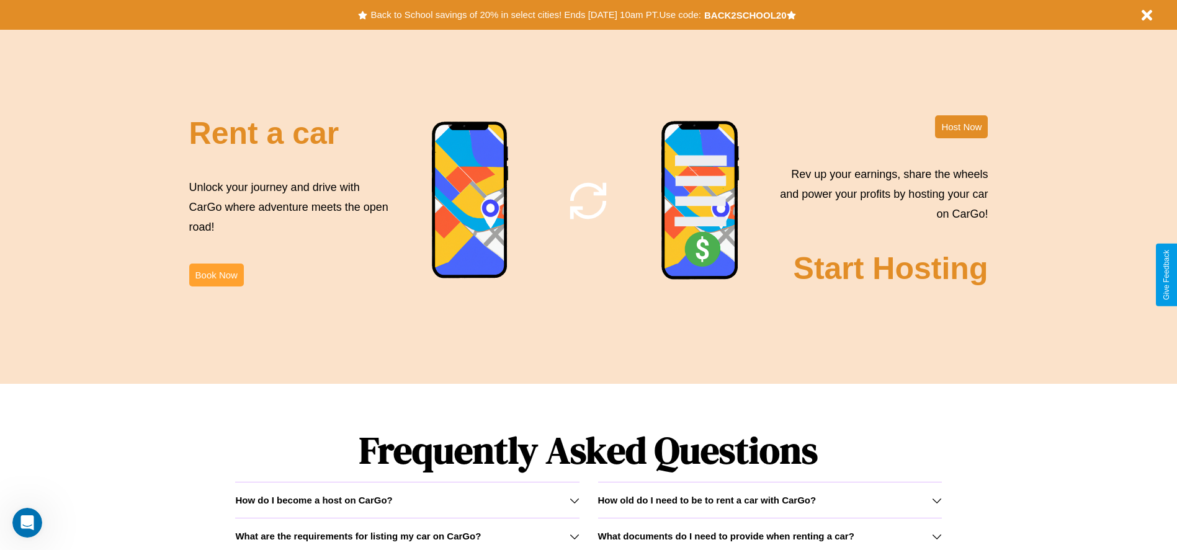  Describe the element at coordinates (1166, 275) in the screenshot. I see `div: Give Feedback` at that location.